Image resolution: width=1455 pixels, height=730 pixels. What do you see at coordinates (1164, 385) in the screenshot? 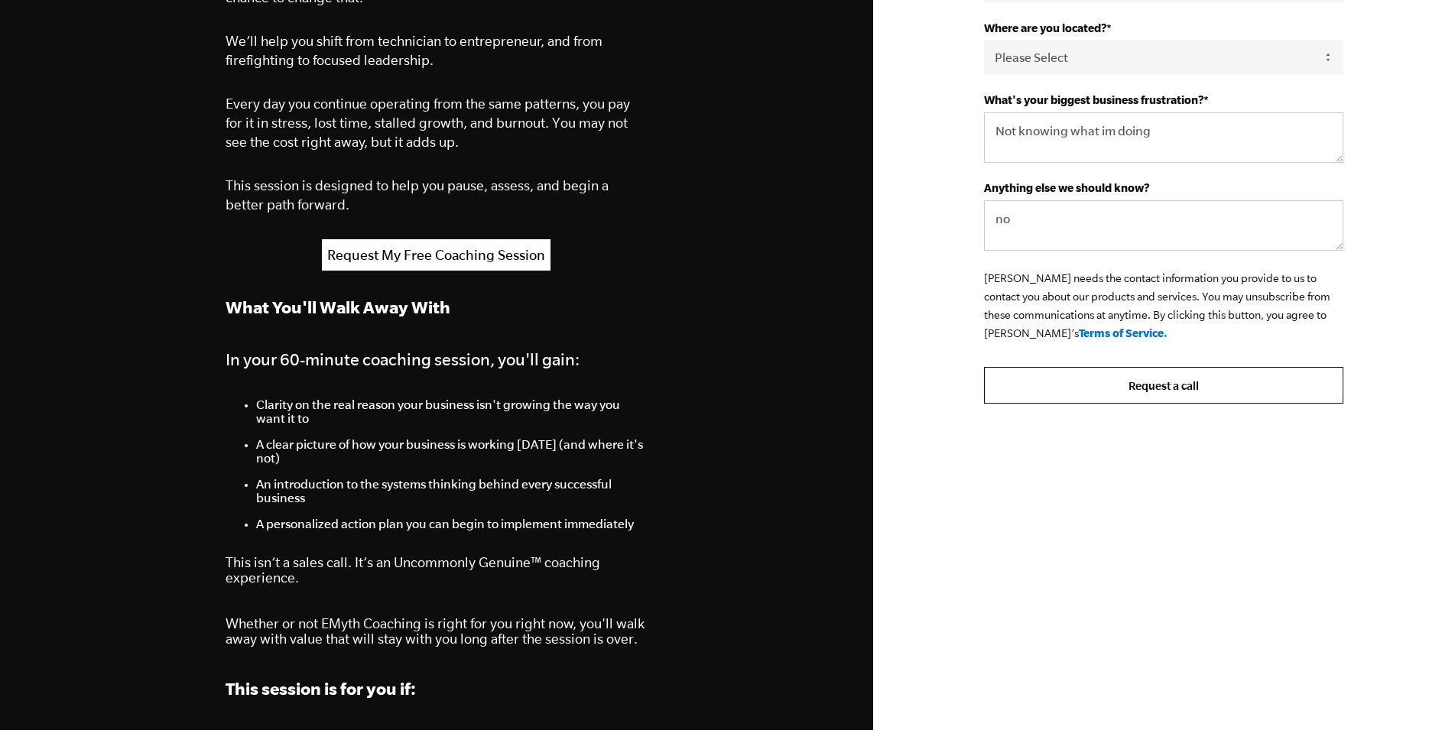
I see `input: Request a call` at bounding box center [1164, 385].